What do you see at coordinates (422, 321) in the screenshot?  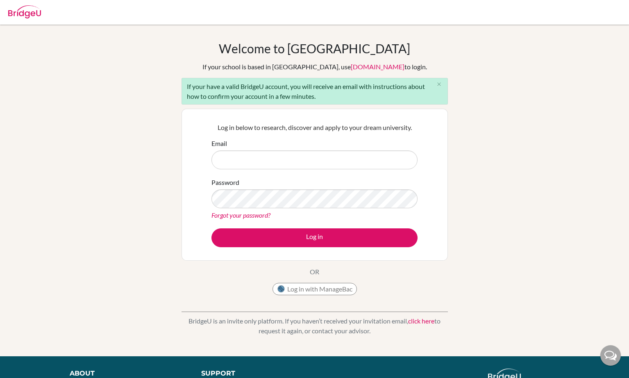 I see `a: click here` at bounding box center [422, 321].